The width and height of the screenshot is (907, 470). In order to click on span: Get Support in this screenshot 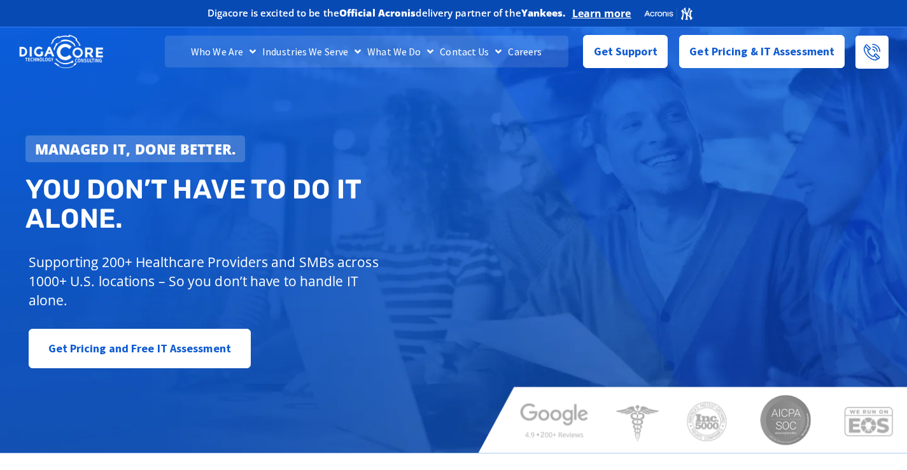, I will do `click(626, 52)`.